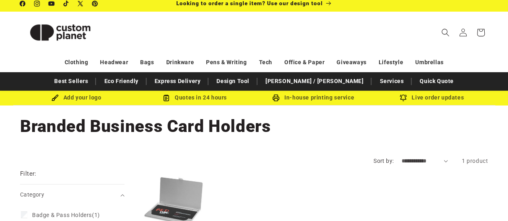  Describe the element at coordinates (265, 62) in the screenshot. I see `a: Tech` at that location.